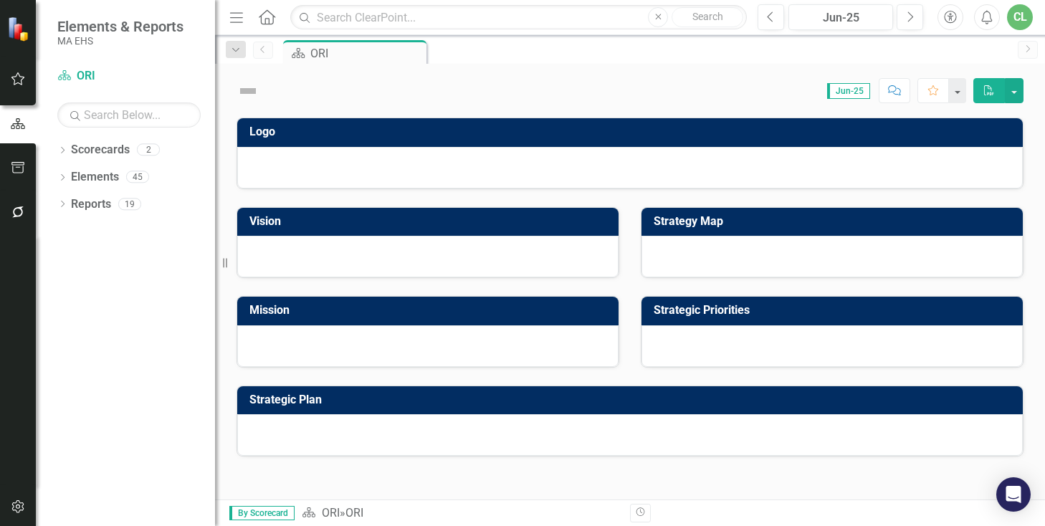 Image resolution: width=1045 pixels, height=526 pixels. I want to click on div: CL, so click(1020, 17).